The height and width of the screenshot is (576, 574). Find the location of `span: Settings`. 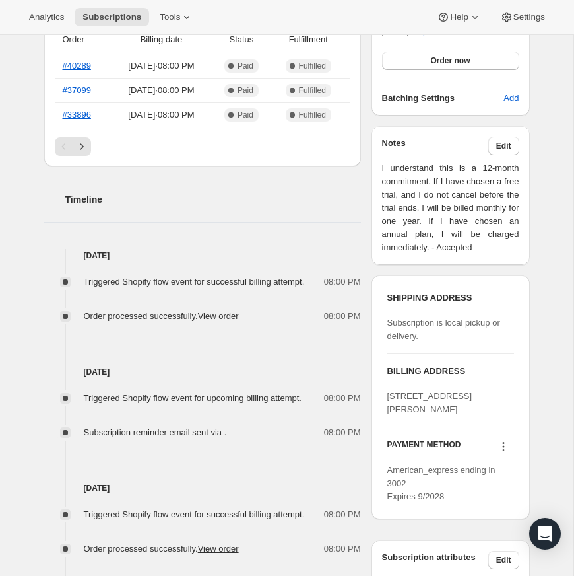

span: Settings is located at coordinates (529, 17).